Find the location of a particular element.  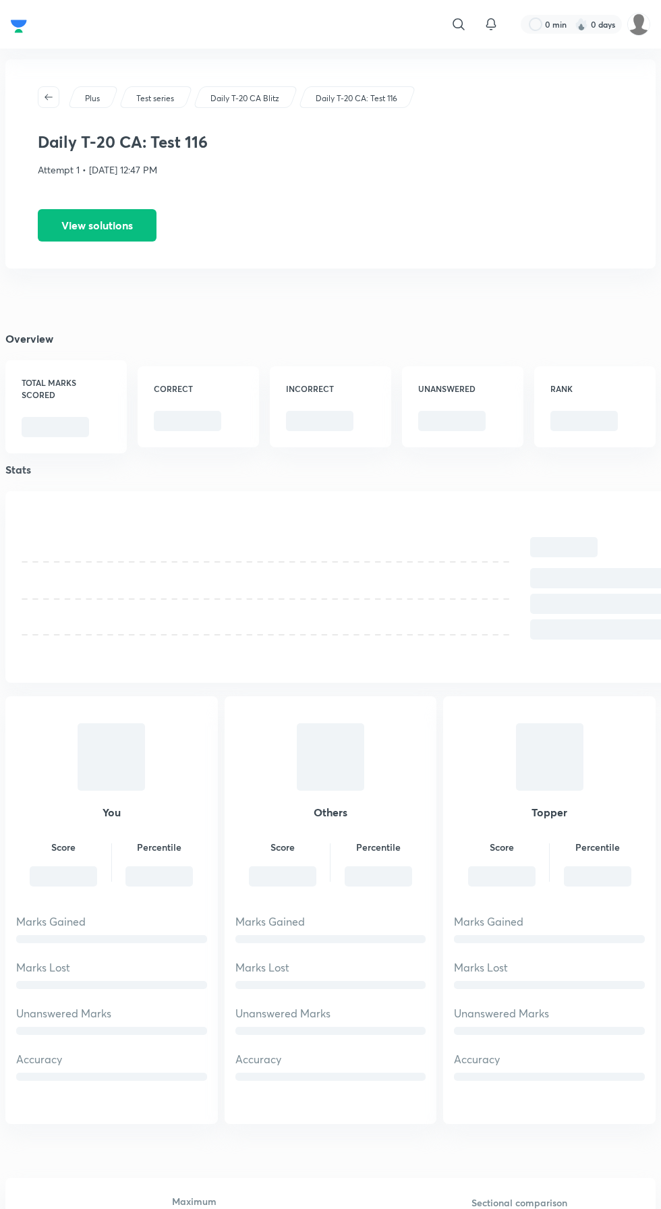

h6: CORRECT is located at coordinates (198, 389).